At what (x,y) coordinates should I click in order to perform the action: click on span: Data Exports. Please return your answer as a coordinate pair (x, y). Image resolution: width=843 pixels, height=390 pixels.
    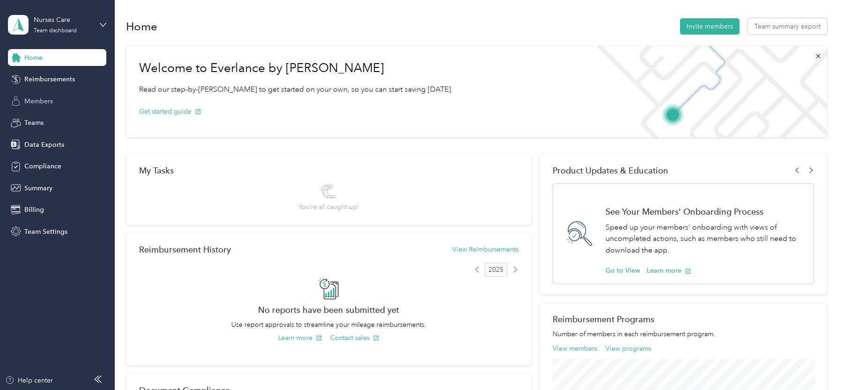
    Looking at the image, I should click on (44, 145).